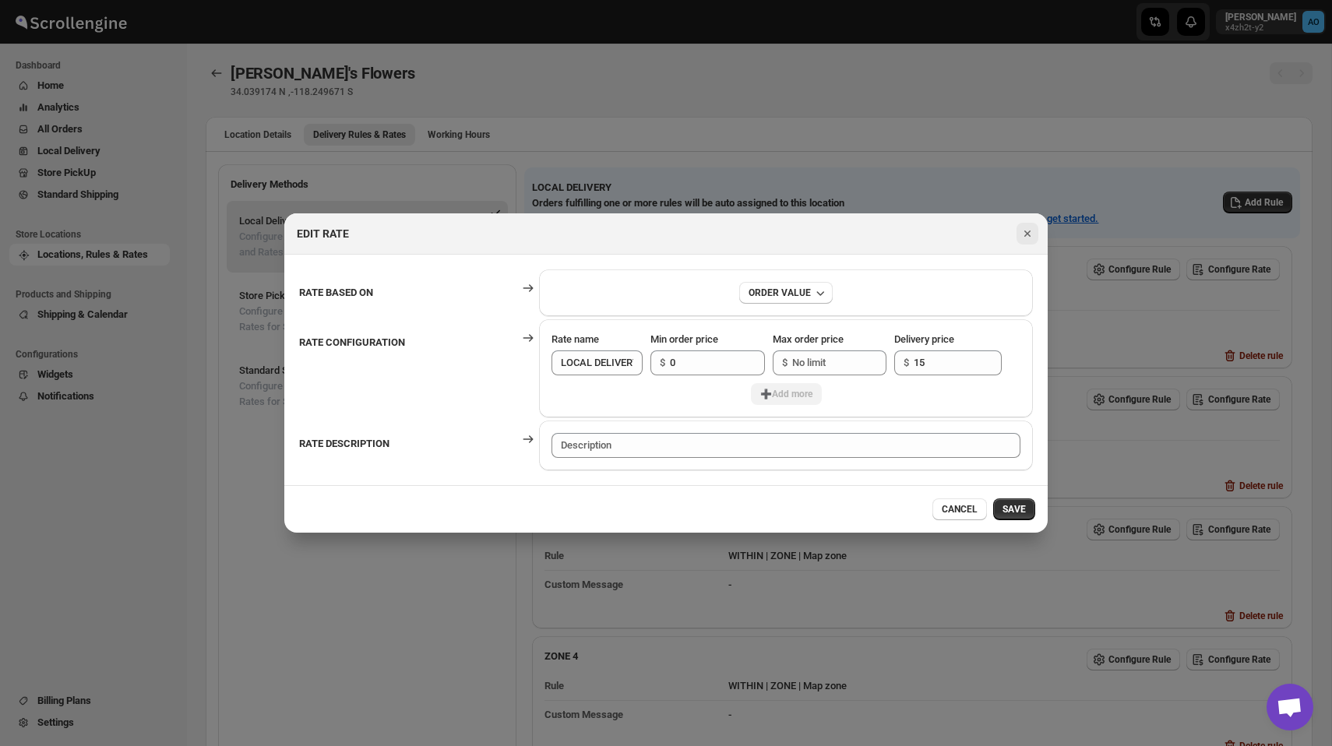 Image resolution: width=1332 pixels, height=746 pixels. I want to click on span: SAVE, so click(1014, 509).